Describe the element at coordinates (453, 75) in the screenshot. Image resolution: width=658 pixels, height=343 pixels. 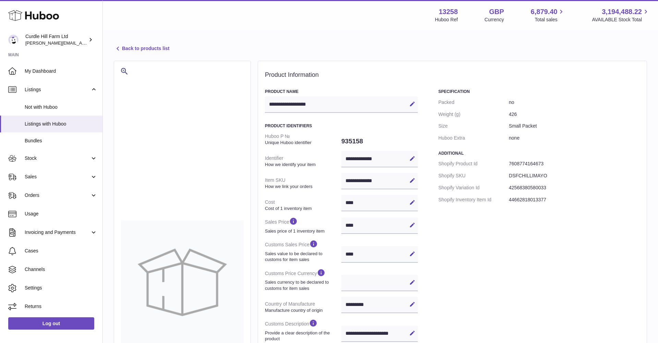
I see `h2: Product Information` at that location.